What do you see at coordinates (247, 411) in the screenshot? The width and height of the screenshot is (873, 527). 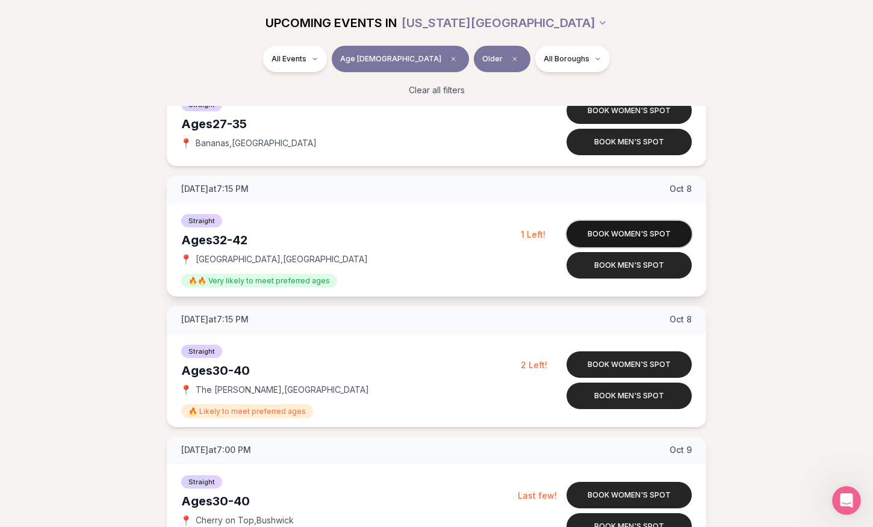 I see `span: 🔥 Likely to meet preferred ages` at bounding box center [247, 411].